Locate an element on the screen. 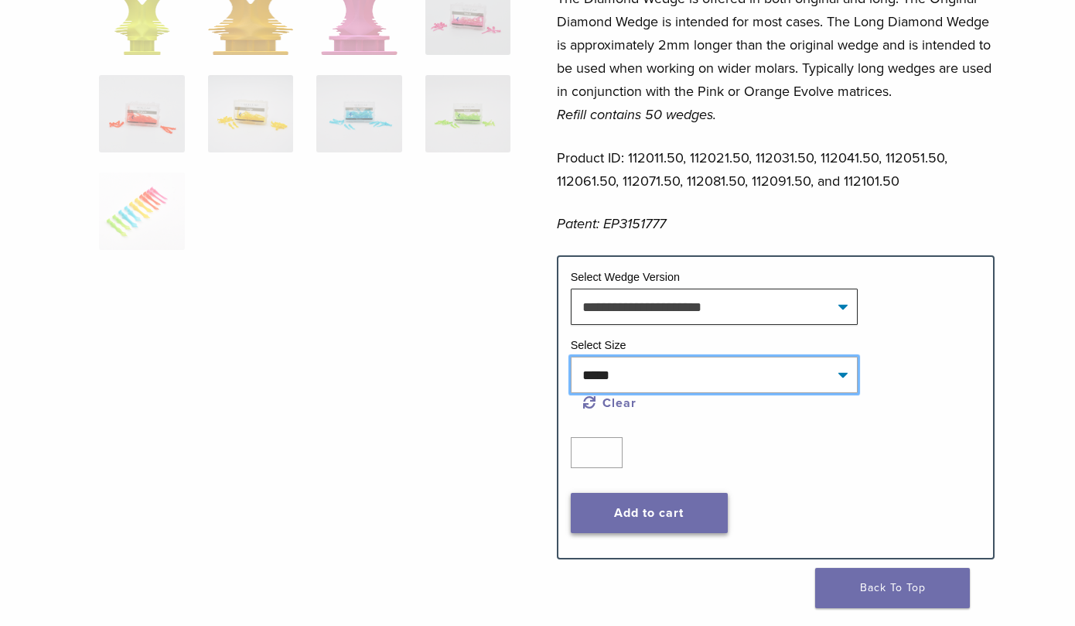 Image resolution: width=1075 pixels, height=626 pixels. p: Product ID: 112011.50, 112021.50, 112031.50, 112041.50, 112051.50, 112061.50, 112071.50, 112081.5... is located at coordinates (775, 169).